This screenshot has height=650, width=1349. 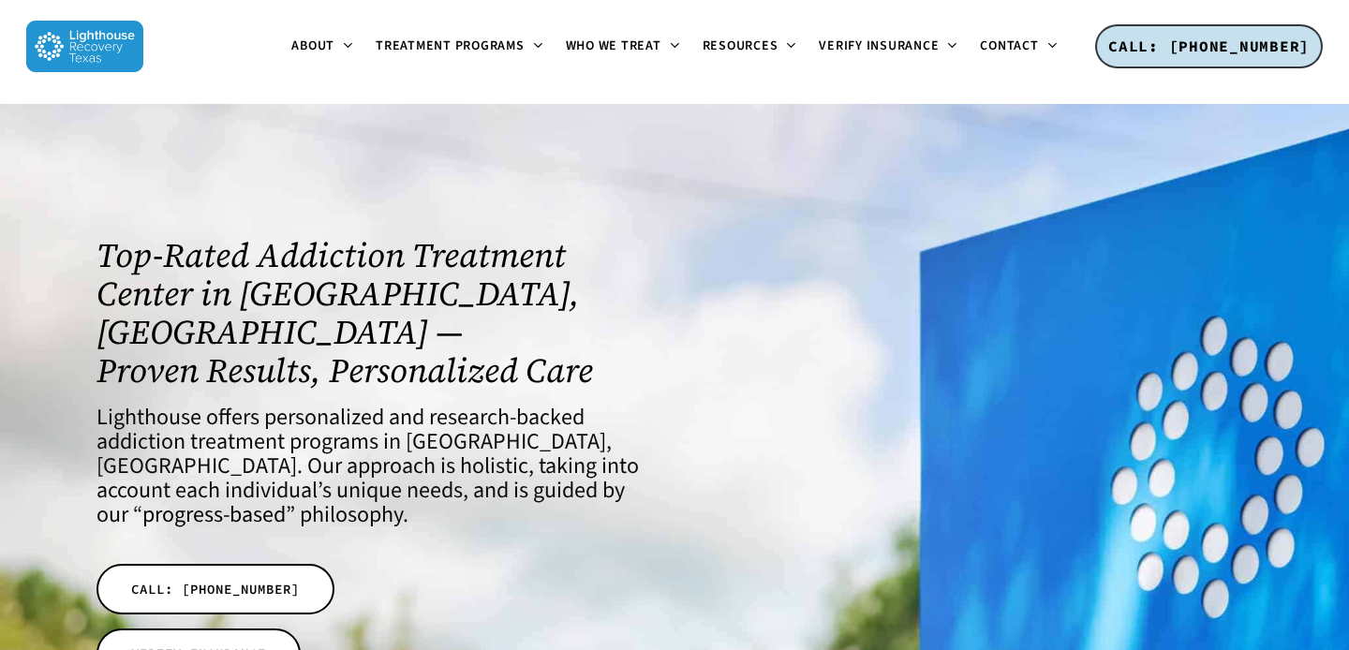 I want to click on span: Who We Treat, so click(x=613, y=46).